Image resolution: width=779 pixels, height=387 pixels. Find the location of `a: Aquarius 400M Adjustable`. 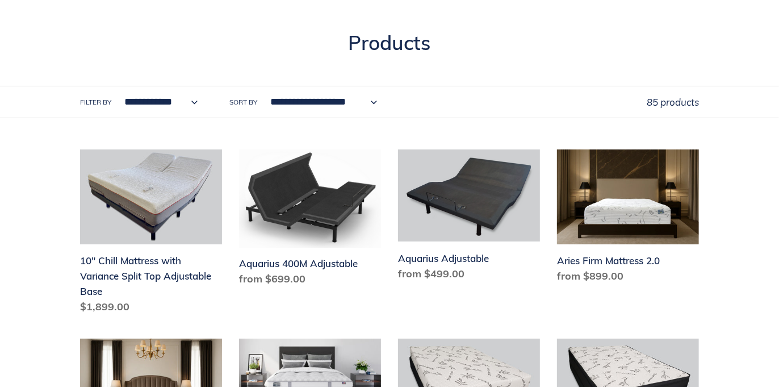

a: Aquarius 400M Adjustable is located at coordinates (310, 220).